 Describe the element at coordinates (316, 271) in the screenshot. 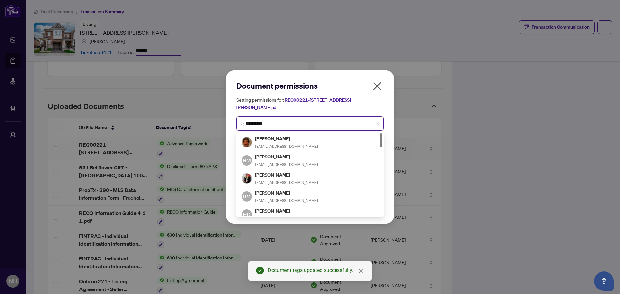

I see `div: Document tags updated successfully.` at that location.